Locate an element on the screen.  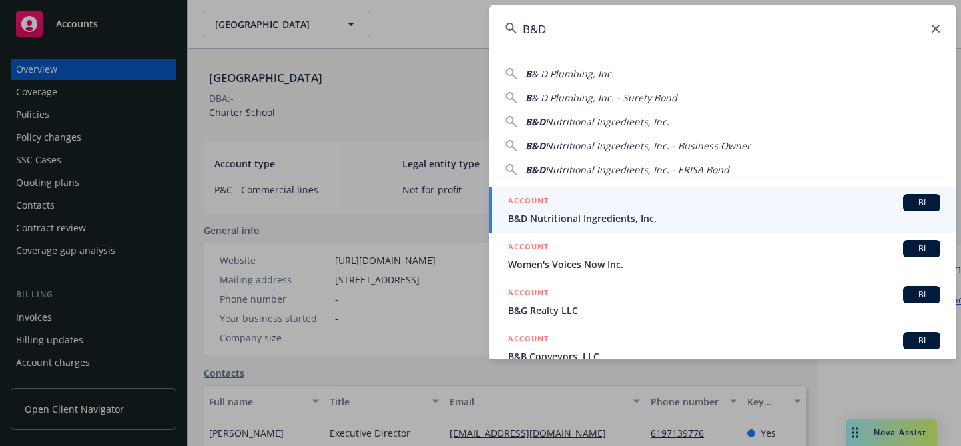
input: Search... is located at coordinates (723, 29).